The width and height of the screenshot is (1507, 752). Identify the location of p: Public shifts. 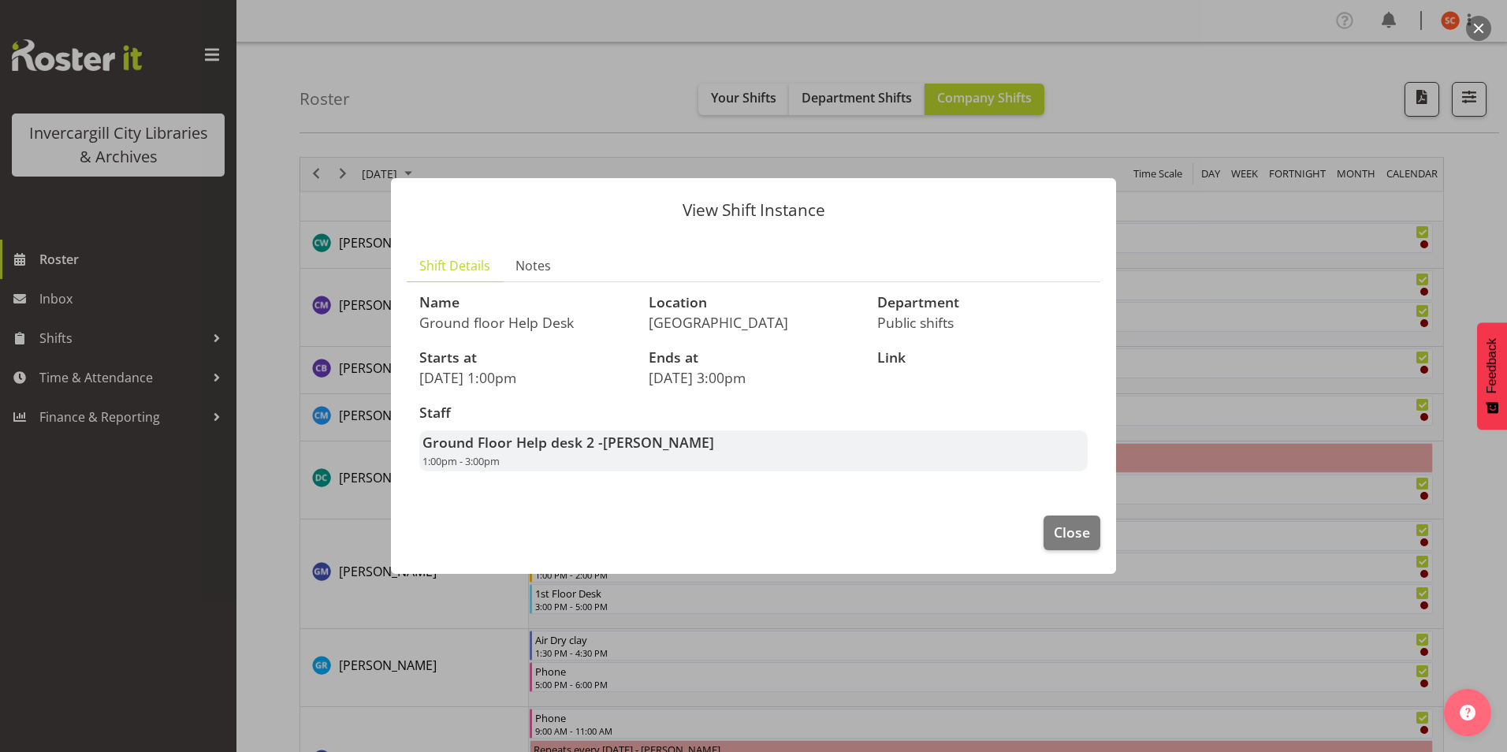
(982, 322).